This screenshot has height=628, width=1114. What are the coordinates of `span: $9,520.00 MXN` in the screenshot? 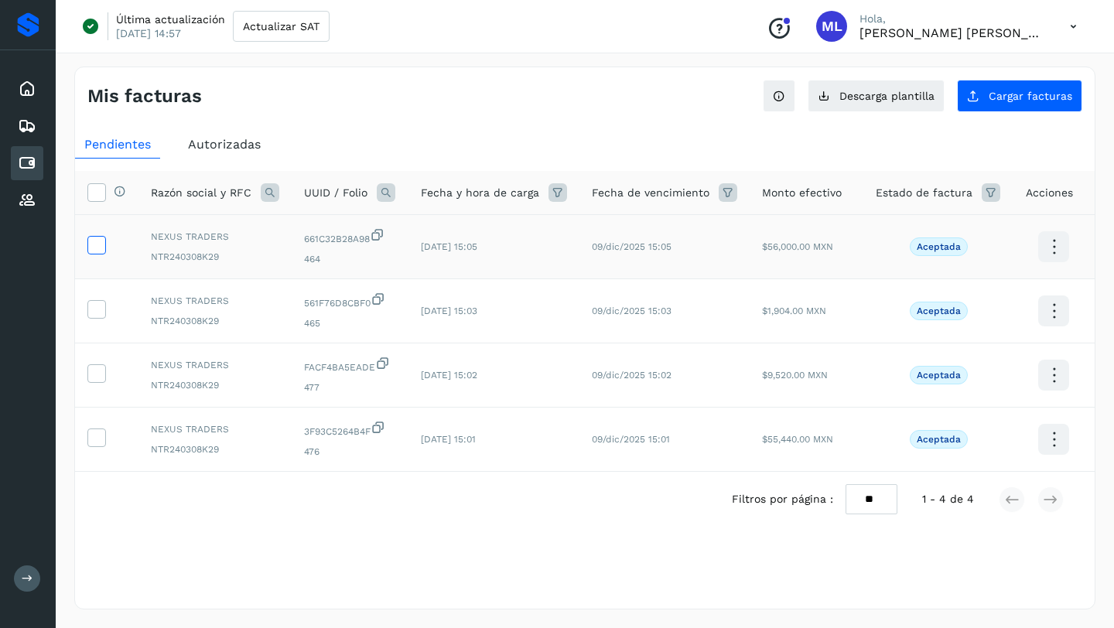 It's located at (795, 375).